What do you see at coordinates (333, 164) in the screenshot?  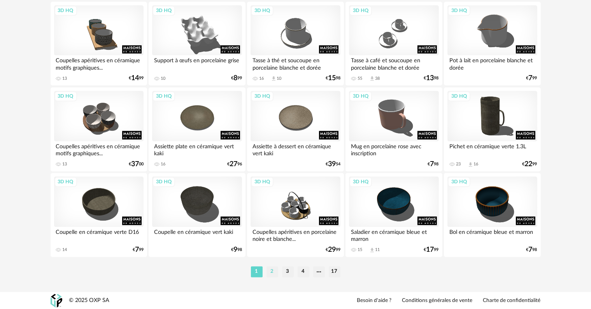 I see `div: € 54` at bounding box center [333, 164].